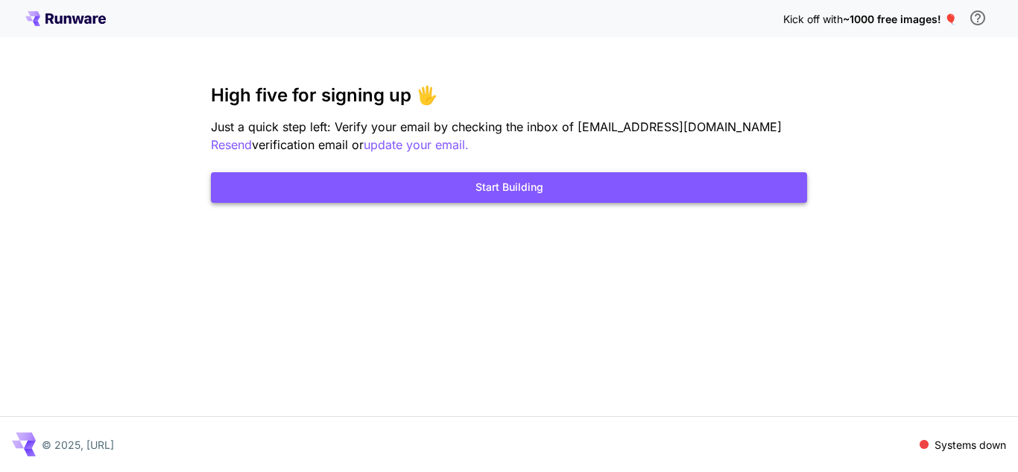 The image size is (1018, 472). I want to click on button: Resend, so click(231, 145).